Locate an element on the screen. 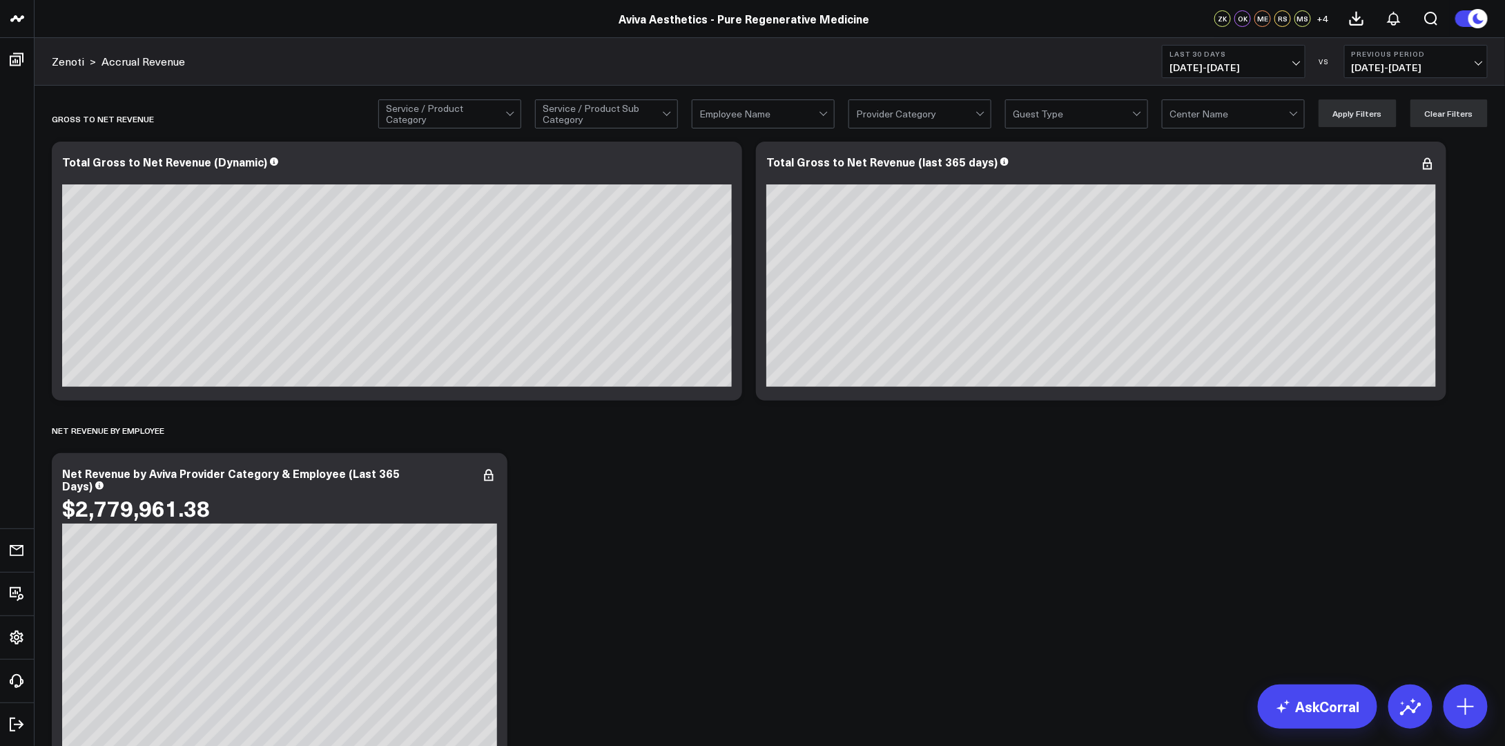  button: Apply Filters is located at coordinates (1357, 113).